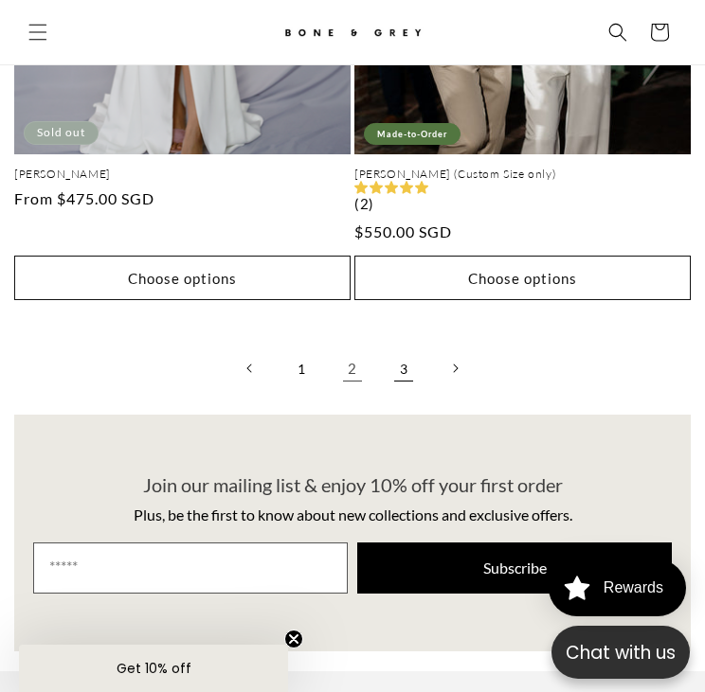  What do you see at coordinates (352, 485) in the screenshot?
I see `span: Join our mailing list & enjoy 10% off your first order` at bounding box center [352, 485].